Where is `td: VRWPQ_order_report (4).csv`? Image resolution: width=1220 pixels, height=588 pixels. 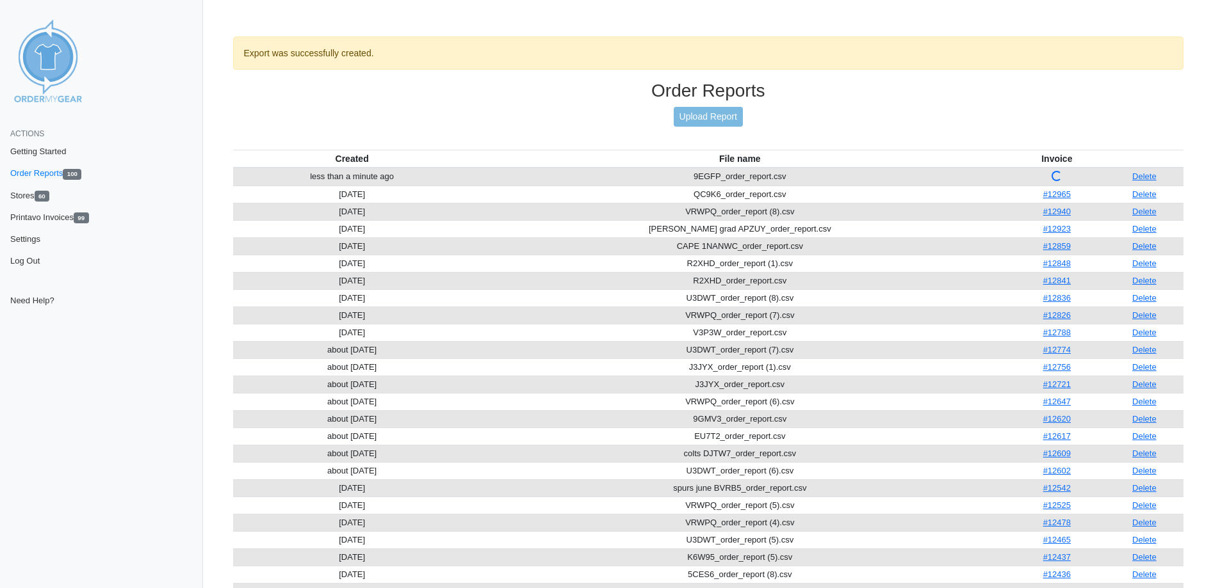
td: VRWPQ_order_report (4).csv is located at coordinates (739, 522).